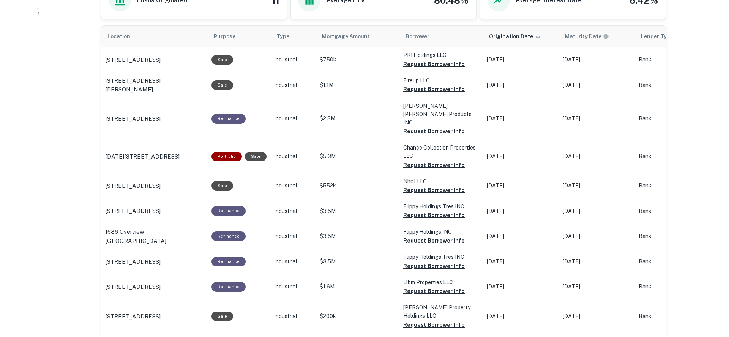 Image resolution: width=729 pixels, height=337 pixels. What do you see at coordinates (441, 152) in the screenshot?
I see `p: Chance Collection Properties LLC` at bounding box center [441, 152].